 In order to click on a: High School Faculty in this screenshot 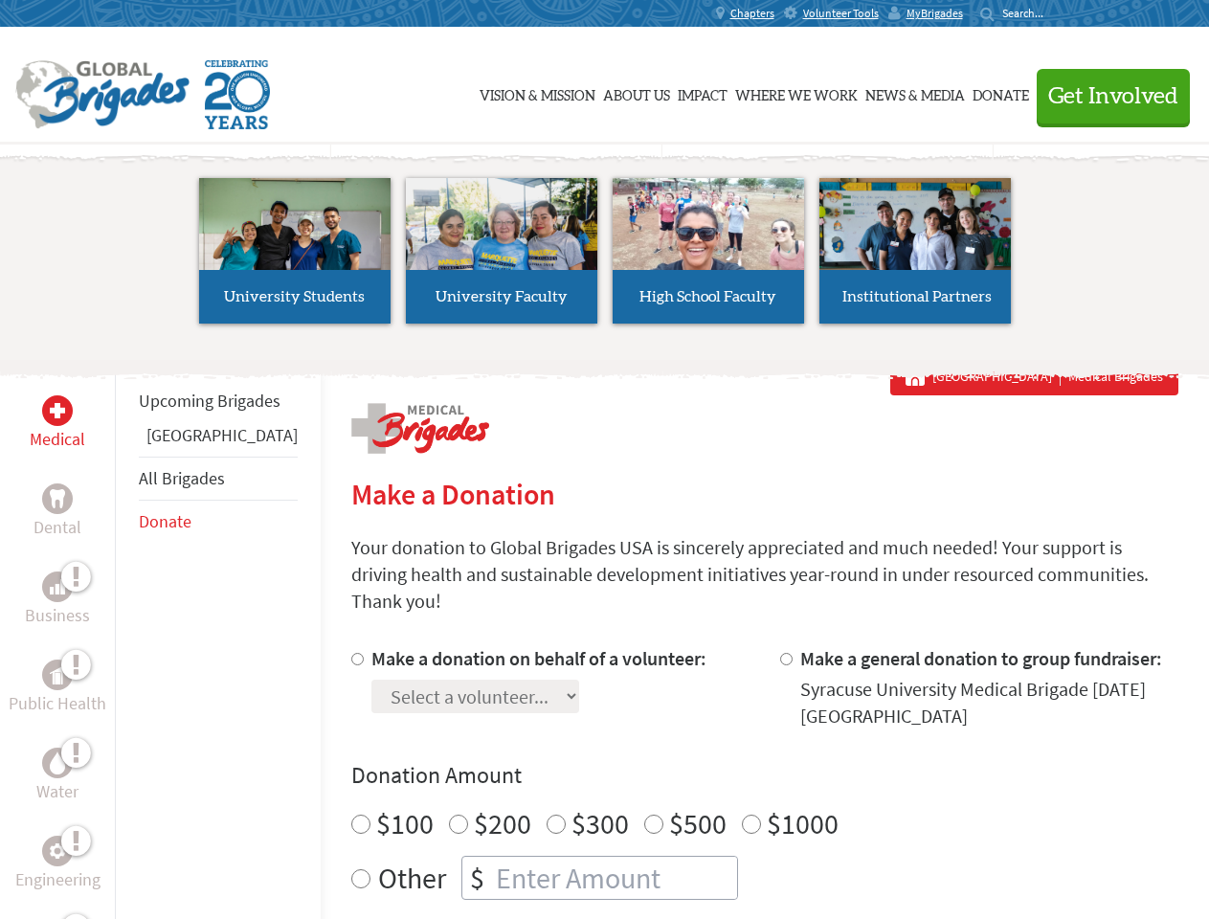, I will do `click(708, 251)`.